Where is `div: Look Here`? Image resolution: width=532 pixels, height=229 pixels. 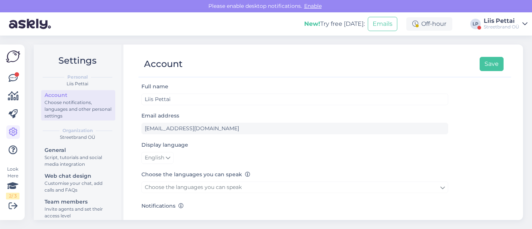 div: Look Here is located at coordinates (13, 183).